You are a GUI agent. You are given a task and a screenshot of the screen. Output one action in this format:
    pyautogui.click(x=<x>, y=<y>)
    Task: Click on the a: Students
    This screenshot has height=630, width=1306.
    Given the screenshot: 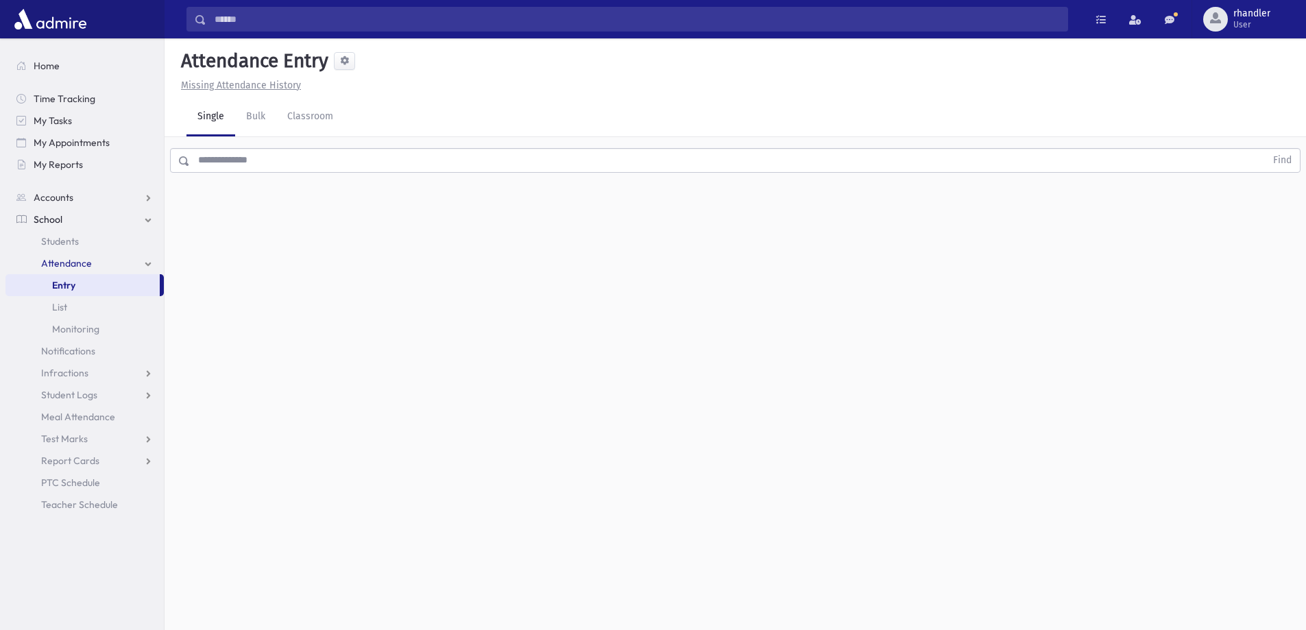 What is the action you would take?
    pyautogui.click(x=84, y=241)
    